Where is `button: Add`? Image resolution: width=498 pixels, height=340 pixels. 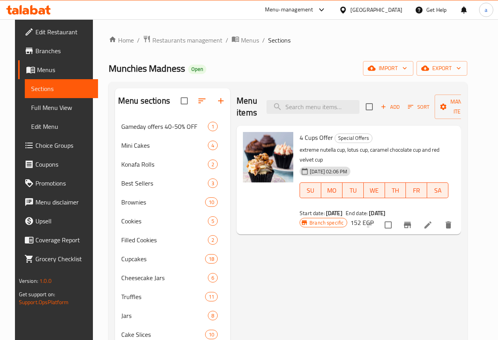 button: Add is located at coordinates (390, 107).